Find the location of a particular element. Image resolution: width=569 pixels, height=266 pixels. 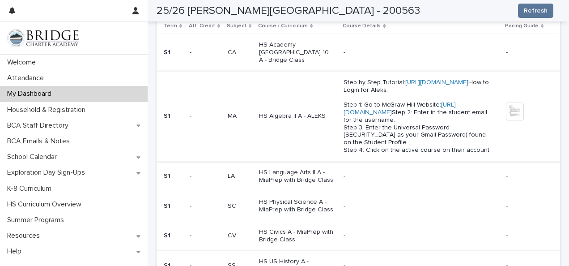

p: Summer Programs is located at coordinates (37, 220).